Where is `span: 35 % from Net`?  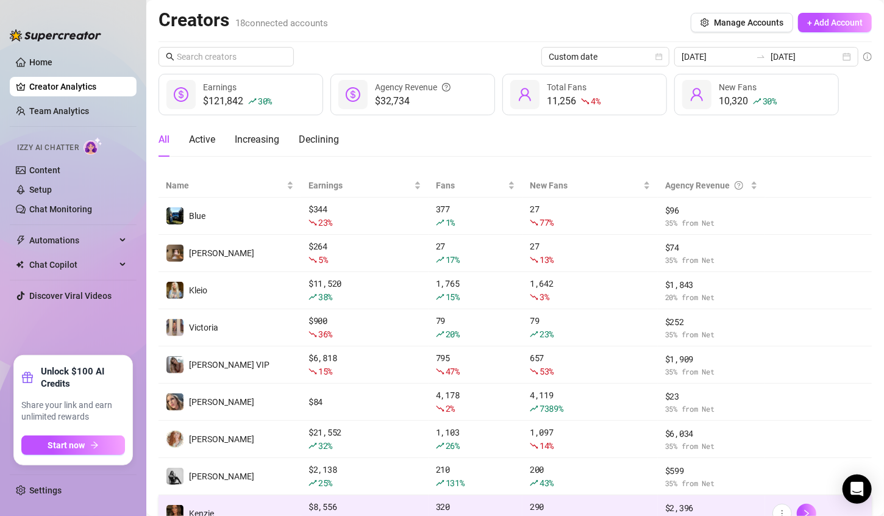
span: 35 % from Net is located at coordinates (711, 260).